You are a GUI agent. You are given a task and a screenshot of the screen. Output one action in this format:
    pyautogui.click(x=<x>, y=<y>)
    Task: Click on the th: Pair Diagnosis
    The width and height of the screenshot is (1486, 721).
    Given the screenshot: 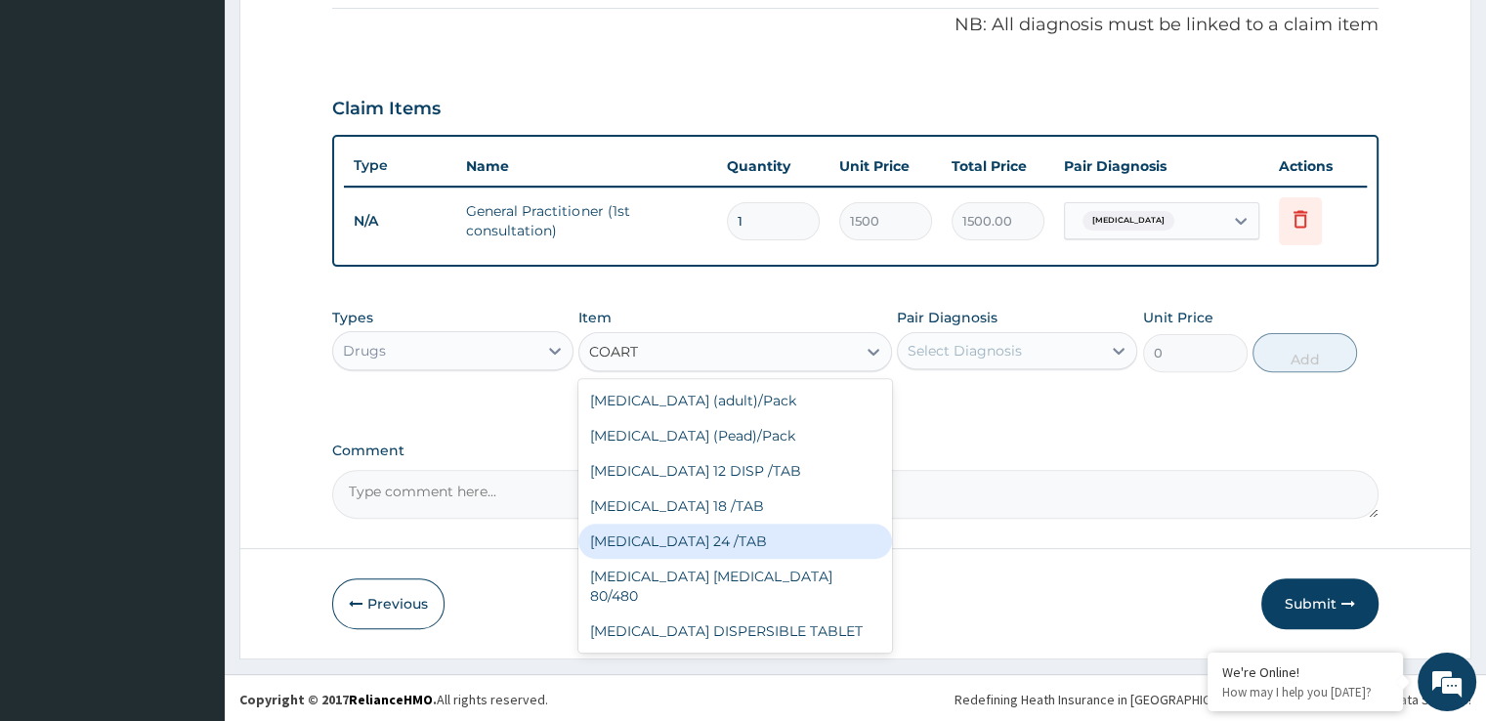 What is the action you would take?
    pyautogui.click(x=1161, y=166)
    